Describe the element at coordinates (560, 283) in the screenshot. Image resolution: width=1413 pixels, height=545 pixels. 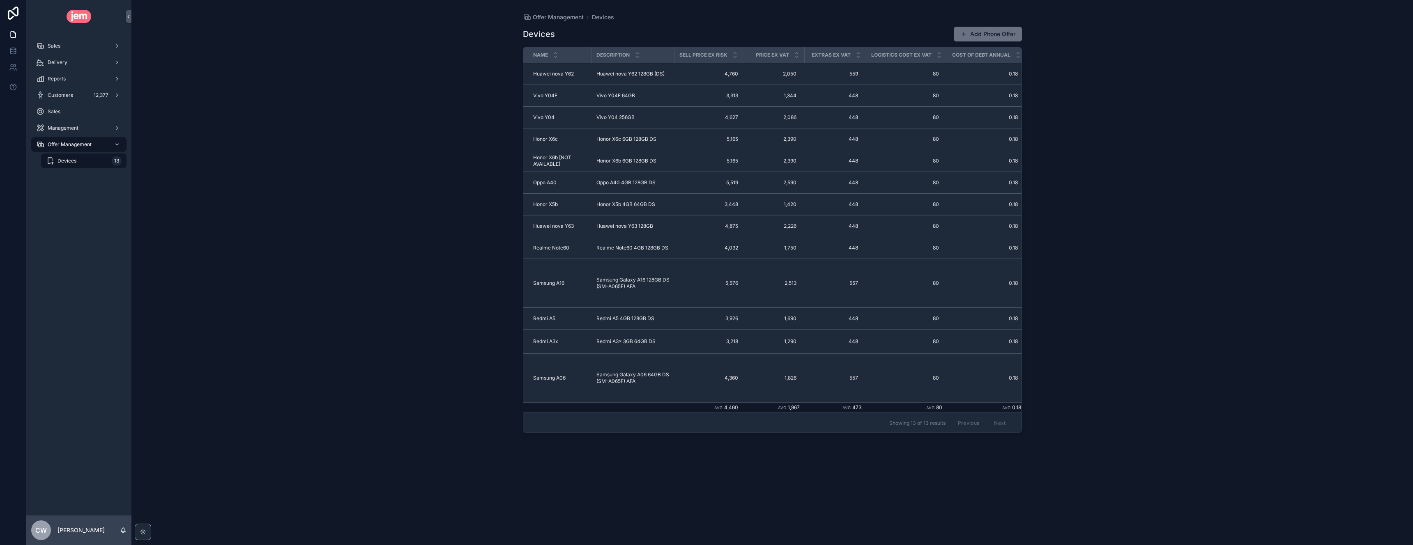
I see `a: Samsung A16` at that location.